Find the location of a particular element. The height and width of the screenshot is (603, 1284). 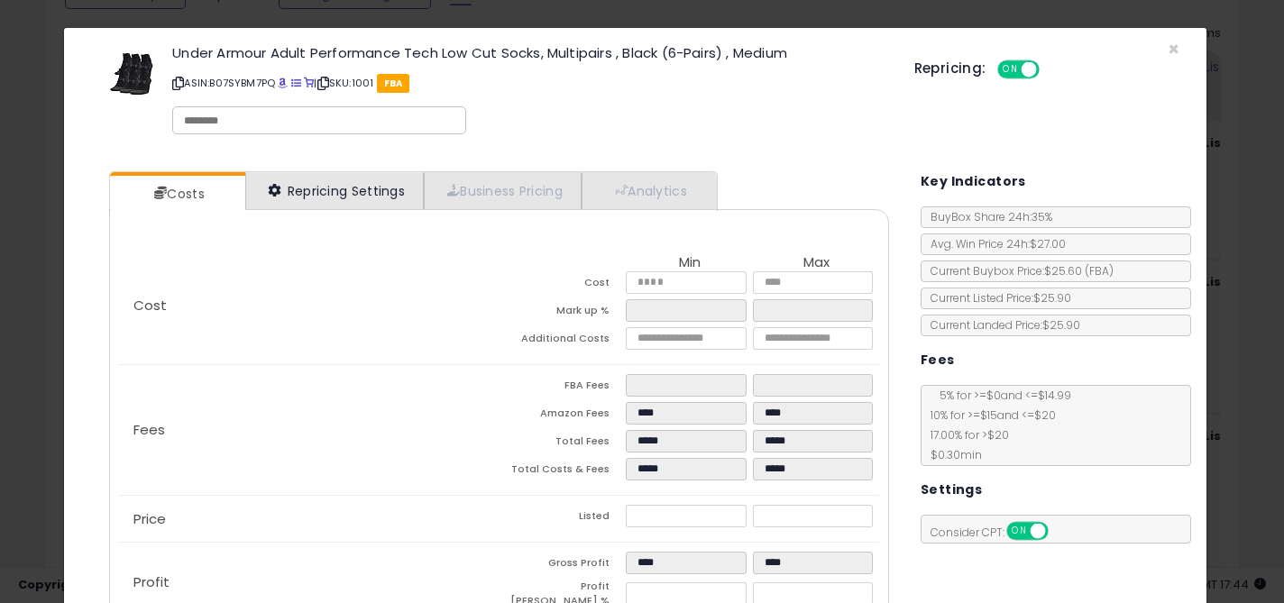

a: Costs is located at coordinates (177, 194).